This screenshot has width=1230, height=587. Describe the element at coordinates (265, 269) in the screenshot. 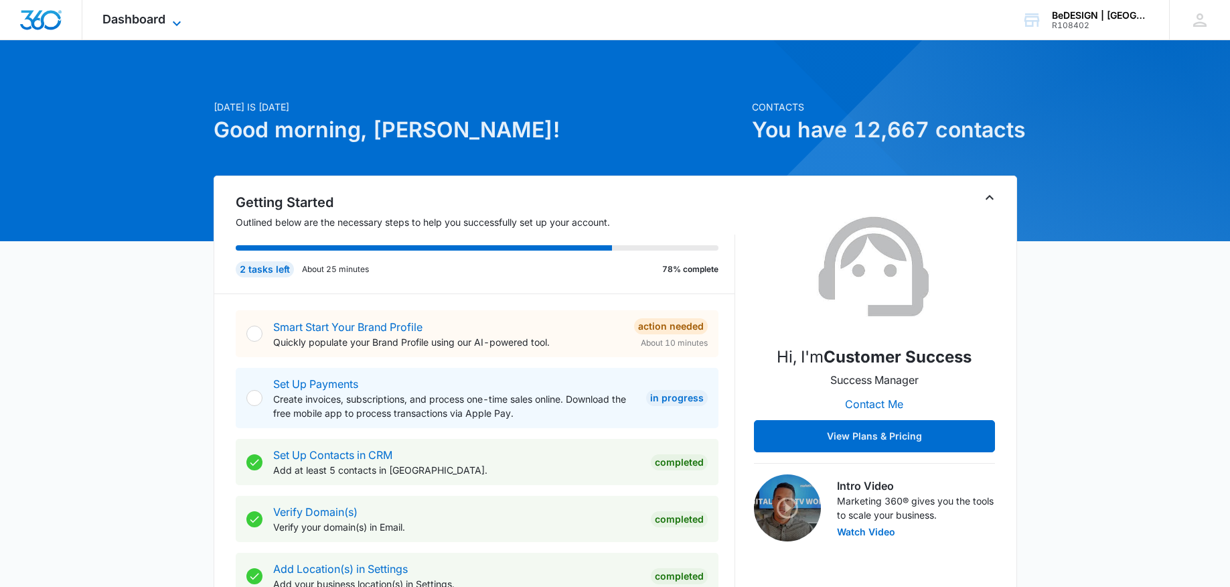

I see `div: 2 tasks left` at that location.